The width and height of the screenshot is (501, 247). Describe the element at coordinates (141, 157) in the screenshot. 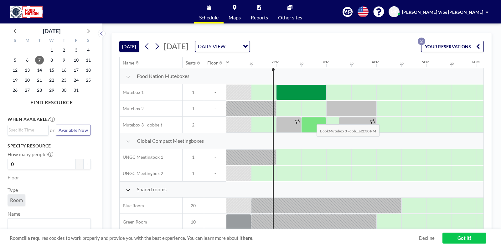

I see `span: UNGC Meetingbox 1` at that location.